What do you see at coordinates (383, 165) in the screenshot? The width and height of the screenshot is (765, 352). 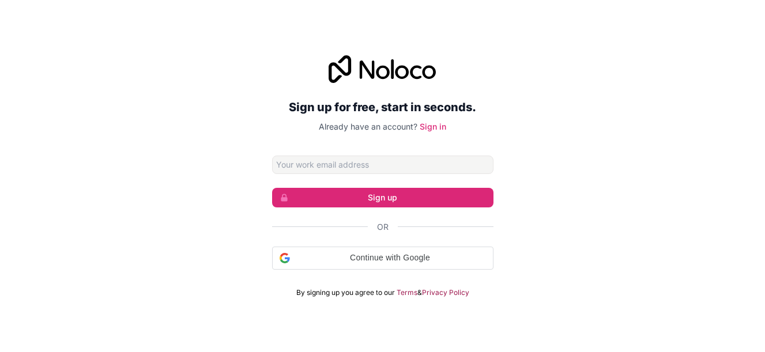 I see `input: Email address` at bounding box center [383, 165].